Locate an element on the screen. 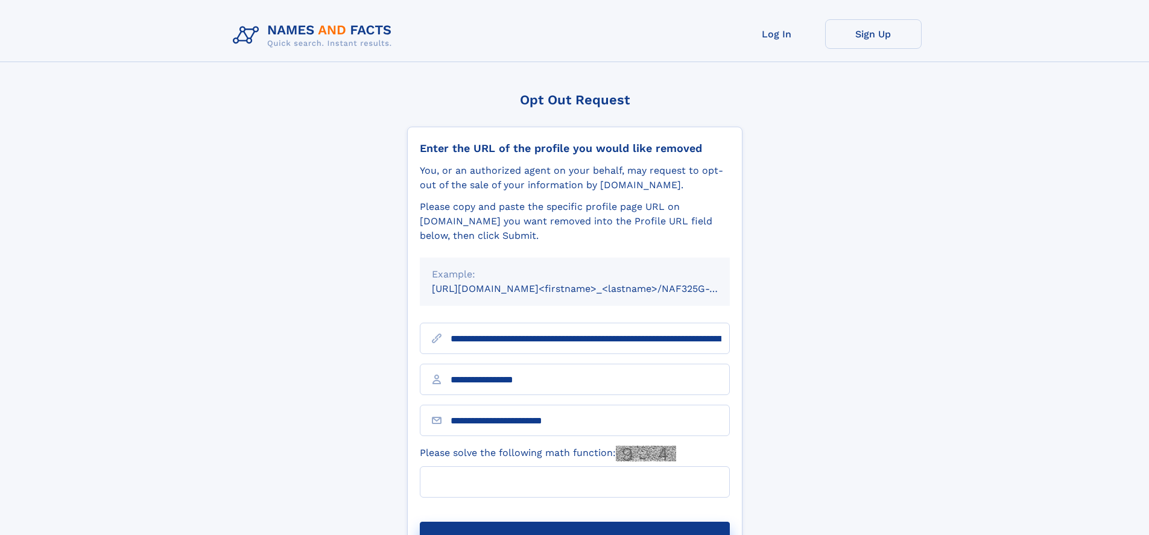  div: Enter the URL of the profile you would like removed is located at coordinates (575, 148).